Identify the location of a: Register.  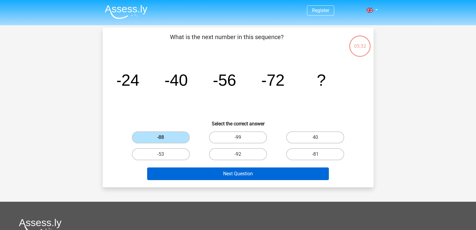
(320, 10).